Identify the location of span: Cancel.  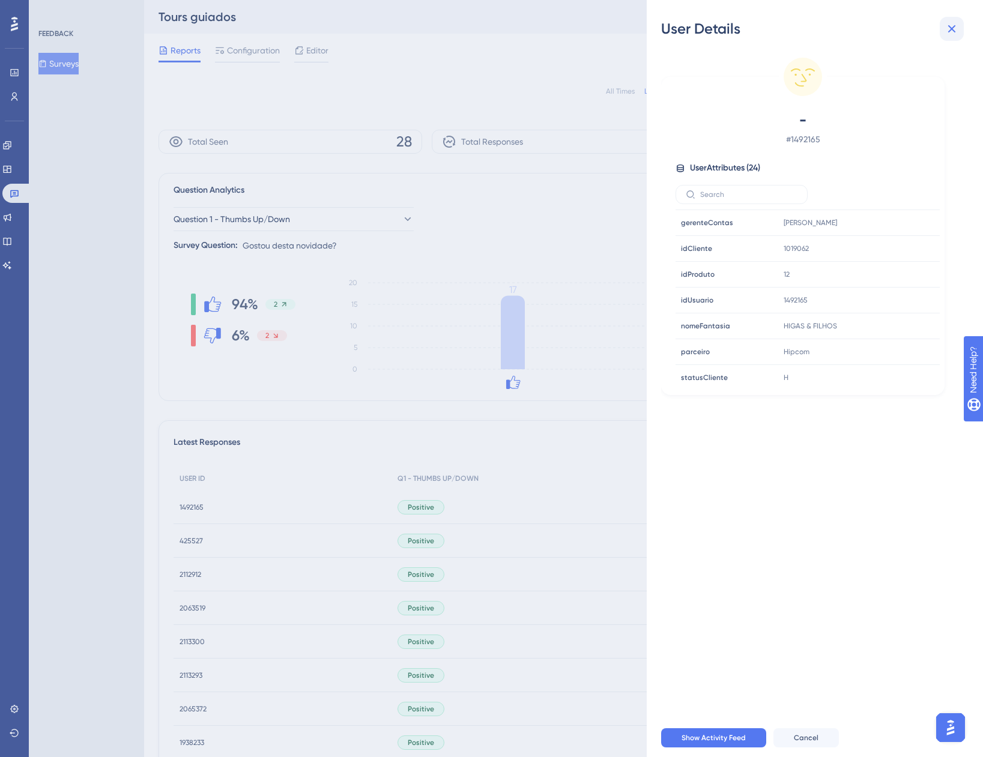
(806, 738).